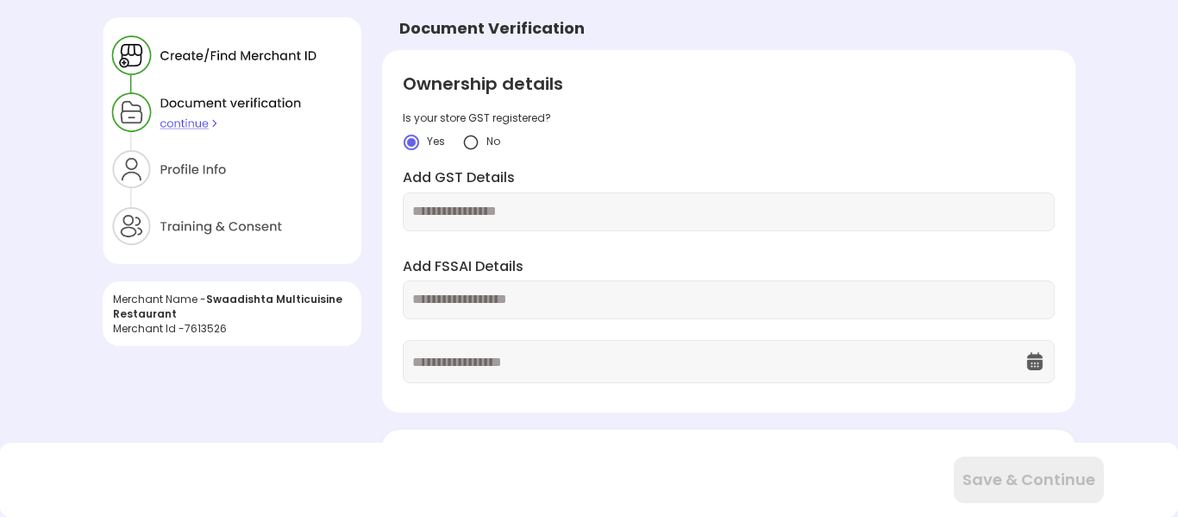 The width and height of the screenshot is (1178, 517). Describe the element at coordinates (232, 328) in the screenshot. I see `div: Merchant Id - 7613526` at that location.